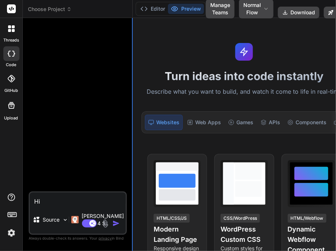  What do you see at coordinates (240, 219) in the screenshot?
I see `div: CSS/WordPress` at bounding box center [240, 219].